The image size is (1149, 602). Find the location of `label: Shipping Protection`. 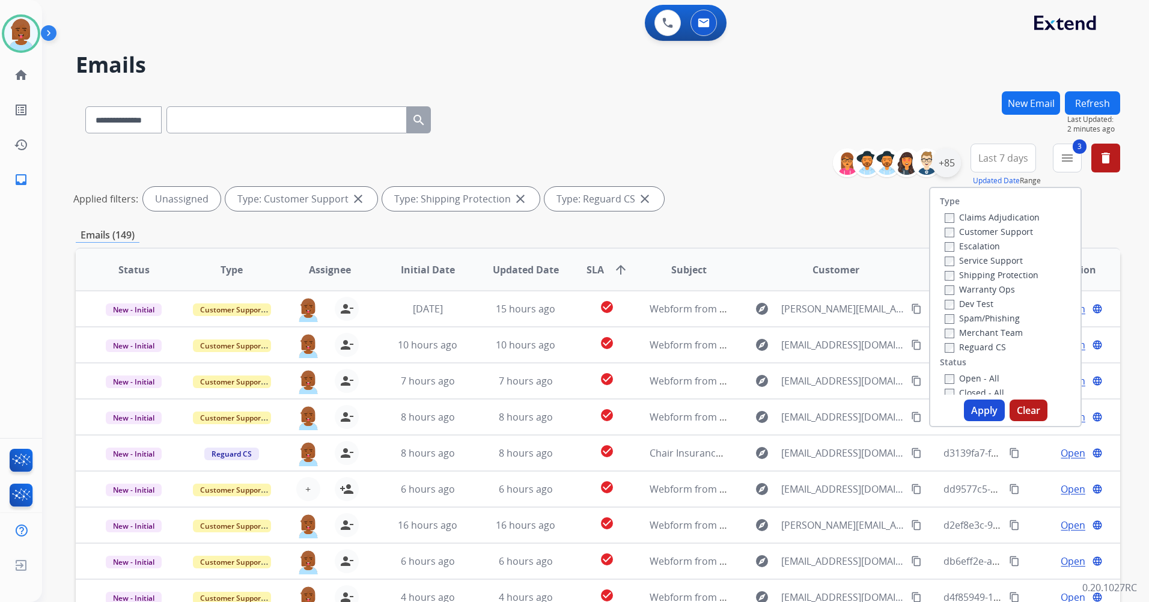

label: Shipping Protection is located at coordinates (991, 275).